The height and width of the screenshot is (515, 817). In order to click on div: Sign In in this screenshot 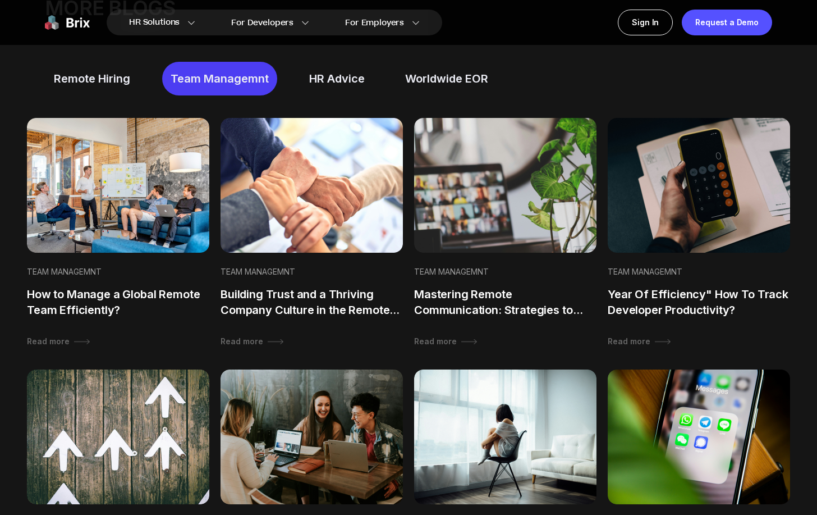, I will do `click(645, 22)`.